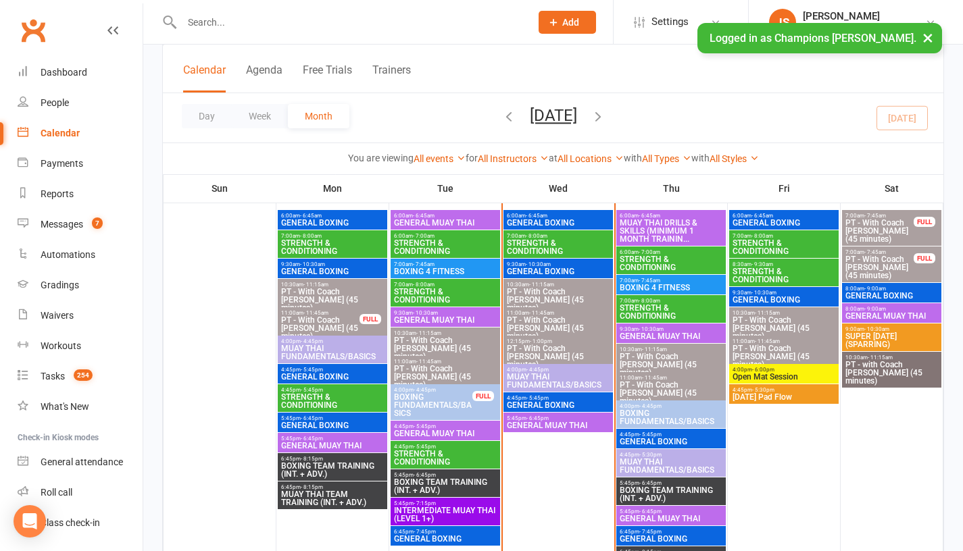 This screenshot has width=963, height=551. I want to click on th: Wed, so click(558, 189).